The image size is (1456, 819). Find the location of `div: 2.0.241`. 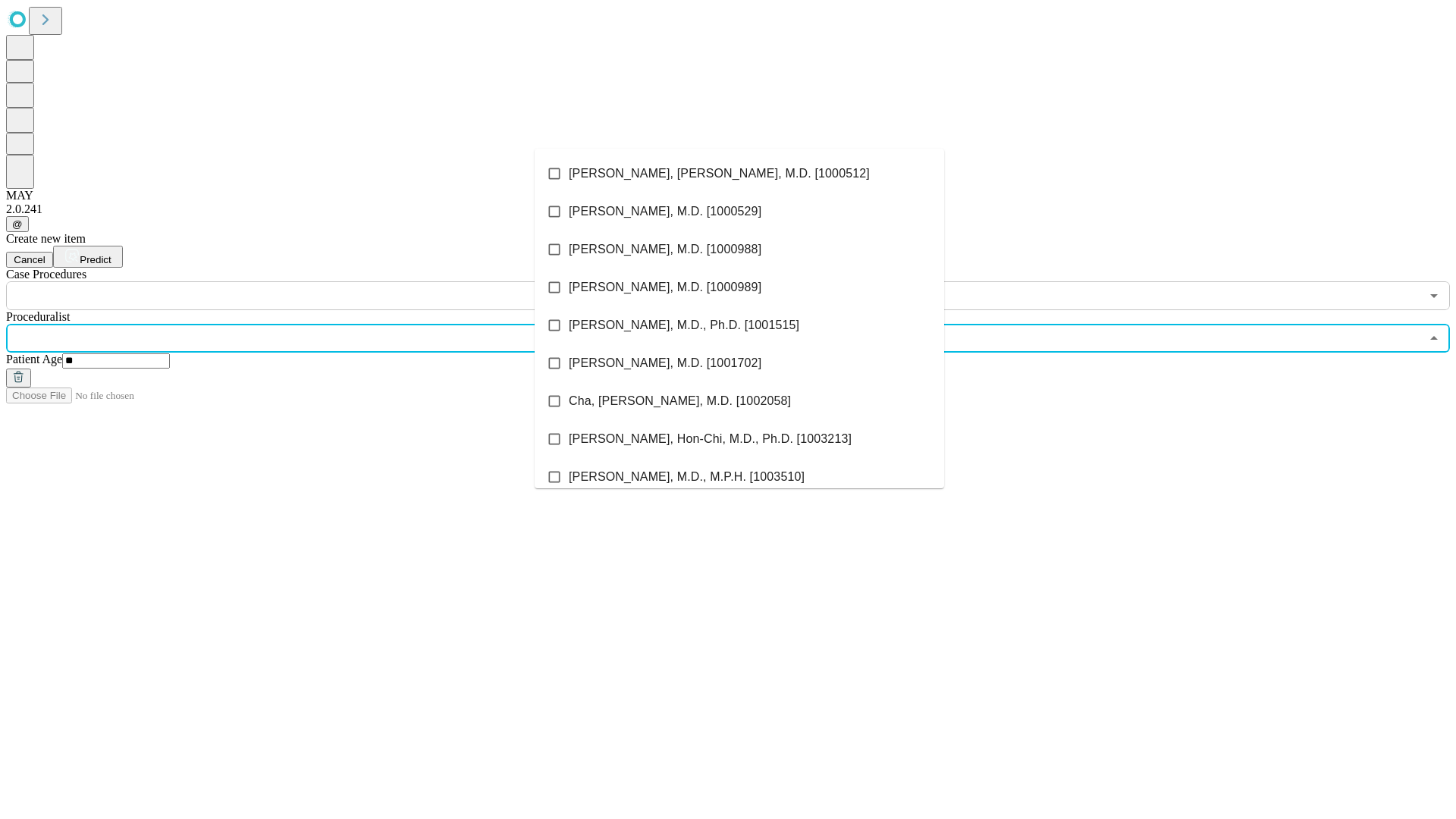

div: 2.0.241 is located at coordinates (728, 209).